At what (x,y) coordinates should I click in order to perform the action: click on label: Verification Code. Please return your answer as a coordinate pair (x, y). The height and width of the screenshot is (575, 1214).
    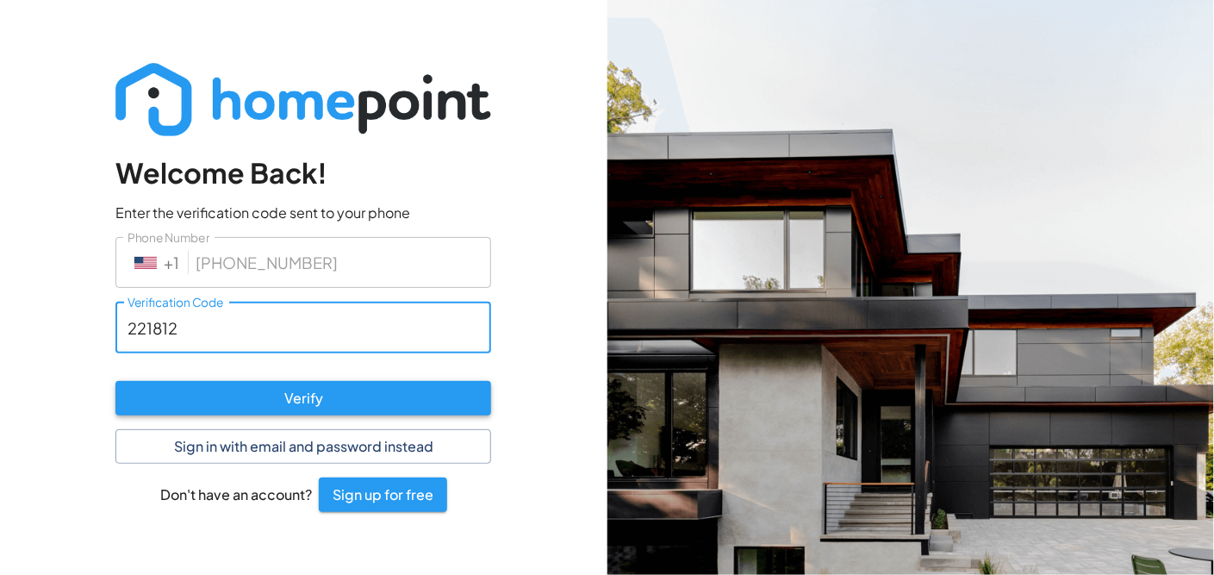
    Looking at the image, I should click on (176, 302).